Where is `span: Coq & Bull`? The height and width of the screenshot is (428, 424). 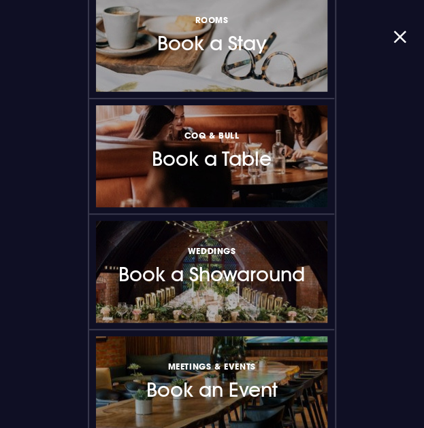
span: Coq & Bull is located at coordinates (211, 135).